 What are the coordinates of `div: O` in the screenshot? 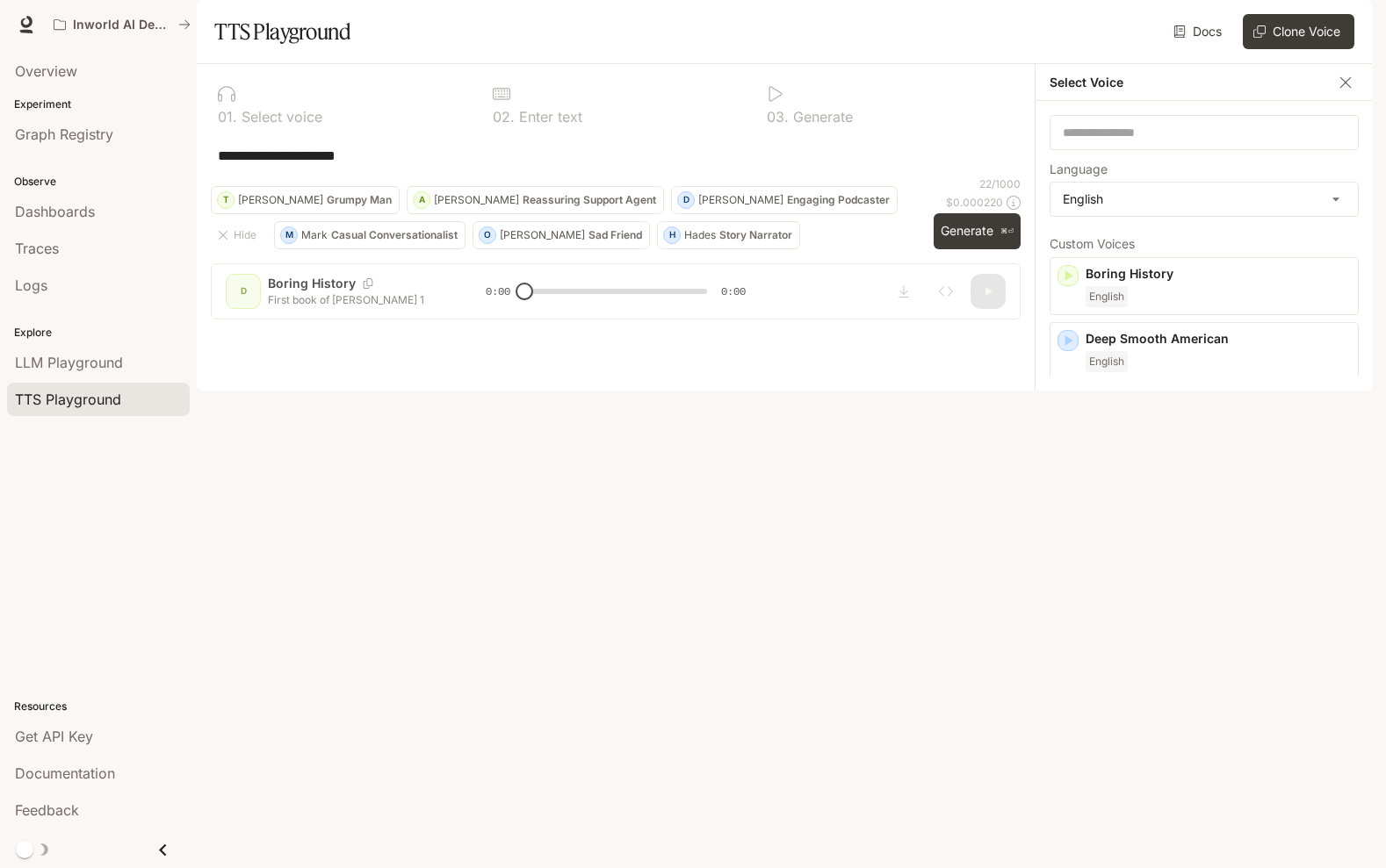 It's located at (487, 235).